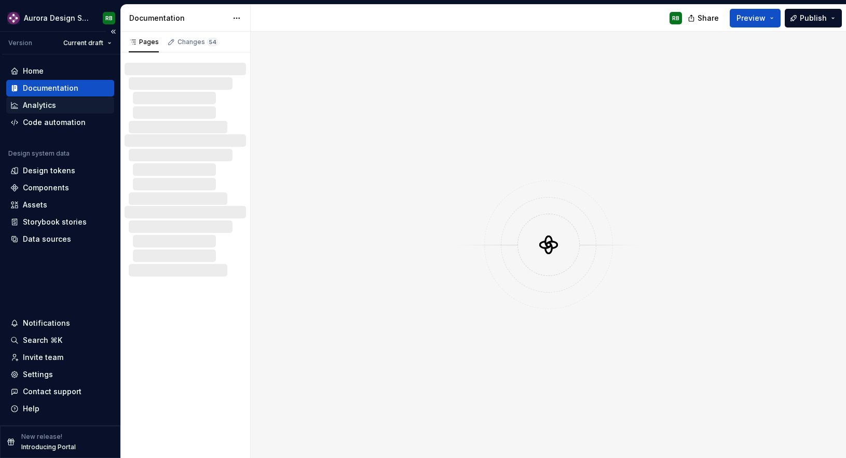  Describe the element at coordinates (708, 18) in the screenshot. I see `span: Share` at that location.